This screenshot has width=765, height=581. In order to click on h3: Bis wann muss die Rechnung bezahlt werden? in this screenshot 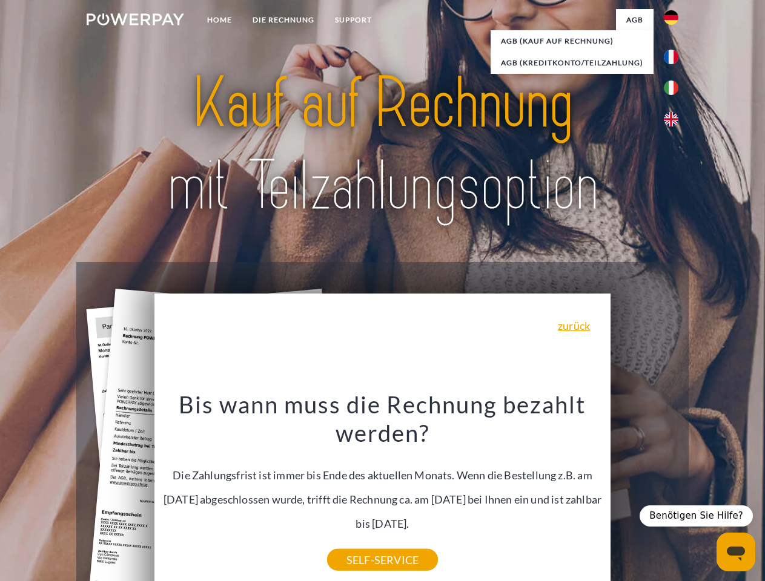, I will do `click(383, 419)`.